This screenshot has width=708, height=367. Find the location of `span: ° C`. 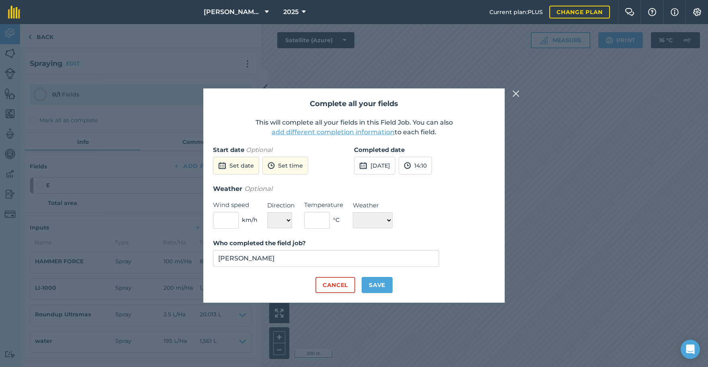

span: ° C is located at coordinates (336, 220).